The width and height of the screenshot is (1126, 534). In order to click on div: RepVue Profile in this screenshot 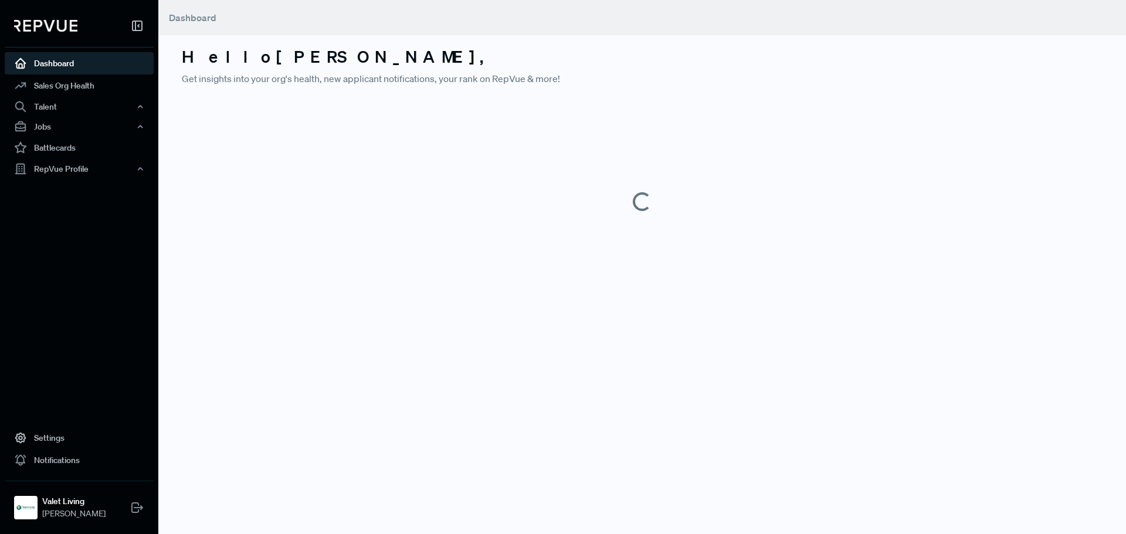, I will do `click(79, 169)`.